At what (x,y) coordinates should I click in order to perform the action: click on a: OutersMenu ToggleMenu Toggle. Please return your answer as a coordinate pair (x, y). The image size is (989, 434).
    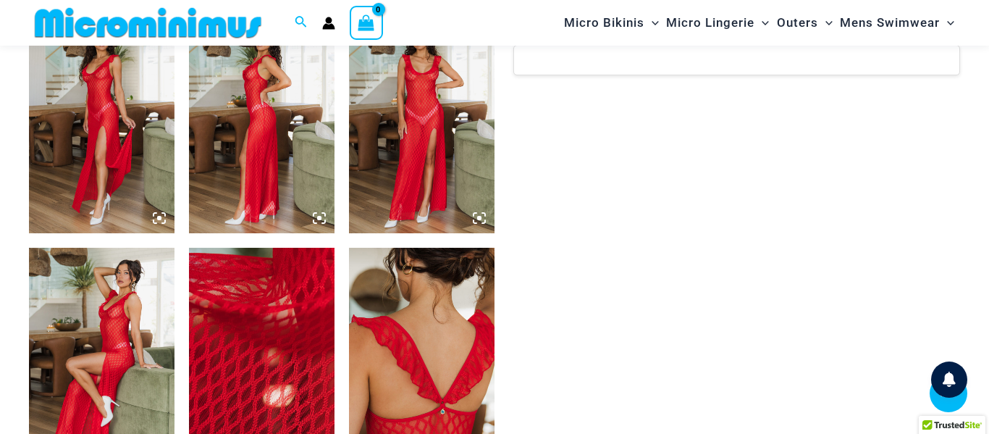
    Looking at the image, I should click on (804, 22).